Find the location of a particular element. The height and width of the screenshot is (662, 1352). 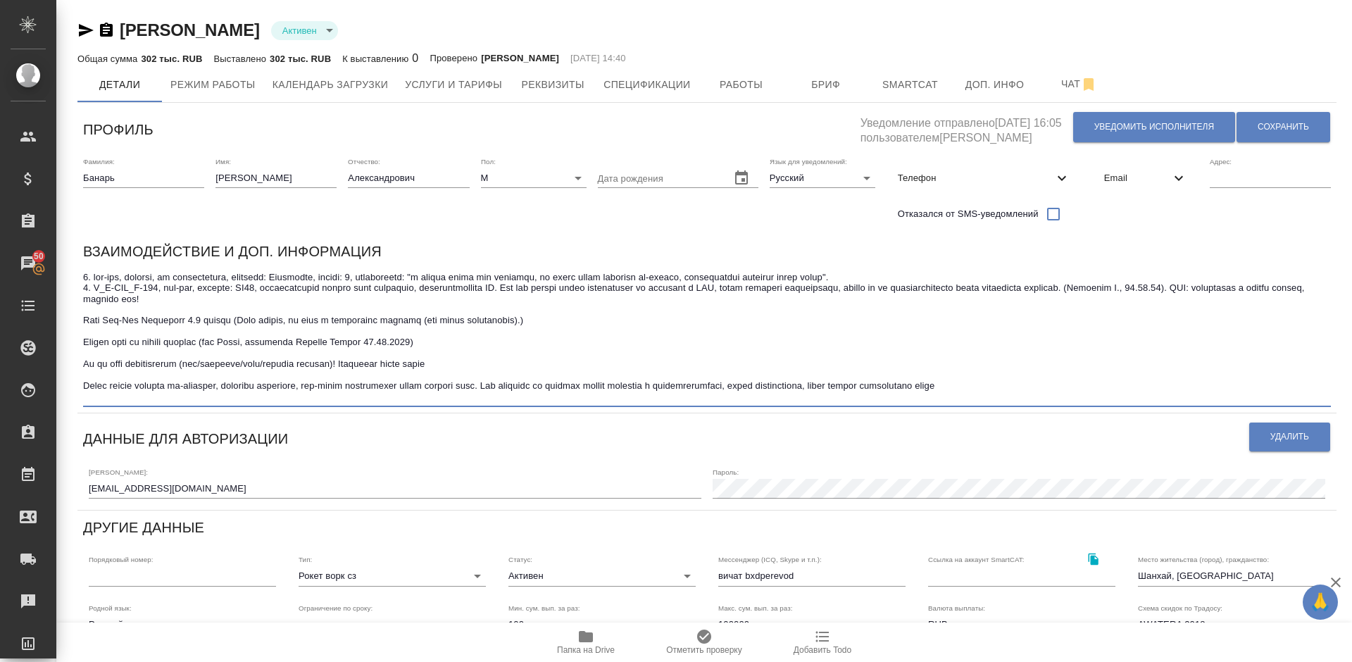

span: 50 is located at coordinates (39, 256).